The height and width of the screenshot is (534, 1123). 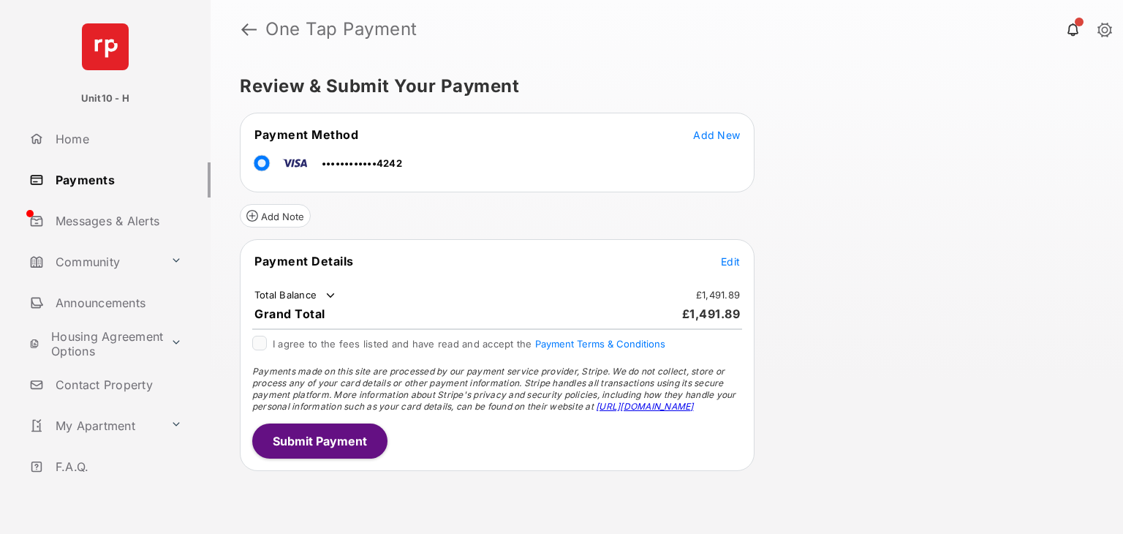 What do you see at coordinates (306, 135) in the screenshot?
I see `span: Payment Method` at bounding box center [306, 135].